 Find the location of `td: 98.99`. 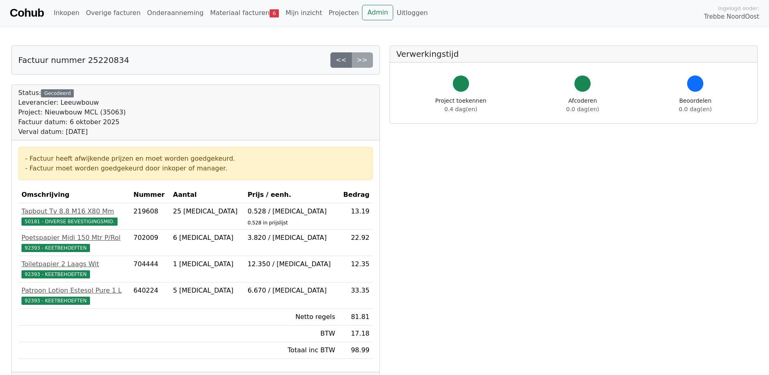

td: 98.99 is located at coordinates (356, 350).